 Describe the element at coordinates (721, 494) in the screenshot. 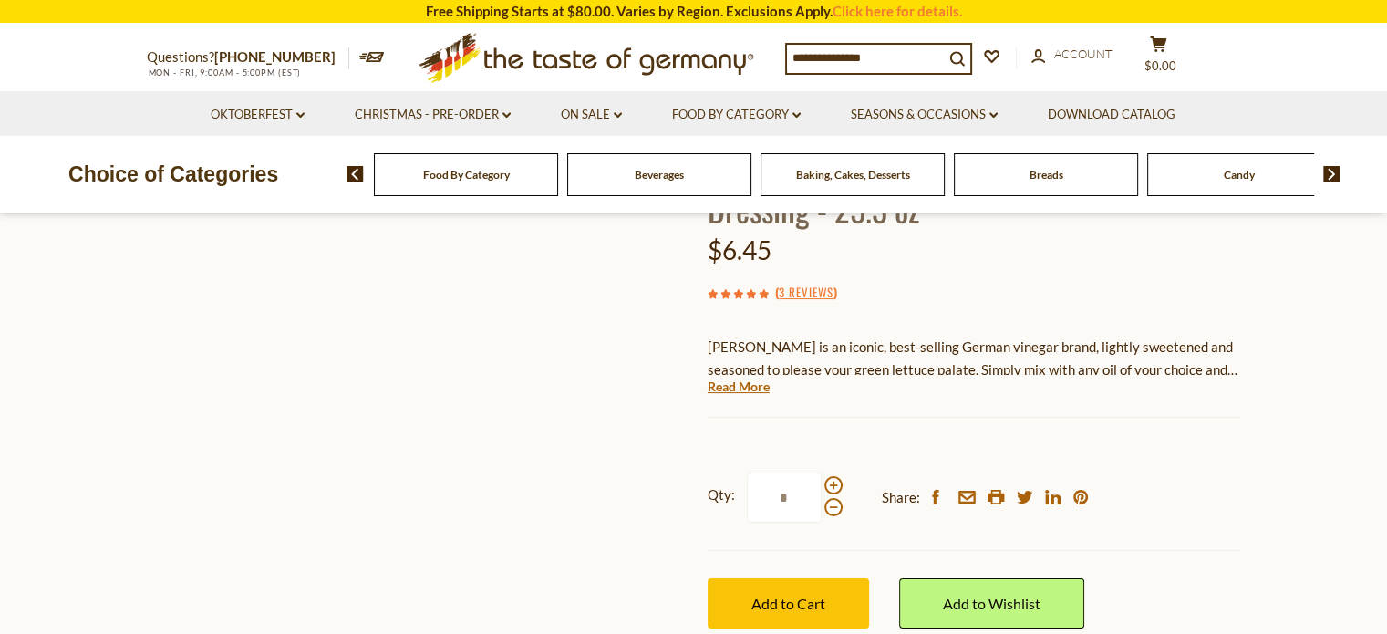

I see `strong: Qty:` at that location.